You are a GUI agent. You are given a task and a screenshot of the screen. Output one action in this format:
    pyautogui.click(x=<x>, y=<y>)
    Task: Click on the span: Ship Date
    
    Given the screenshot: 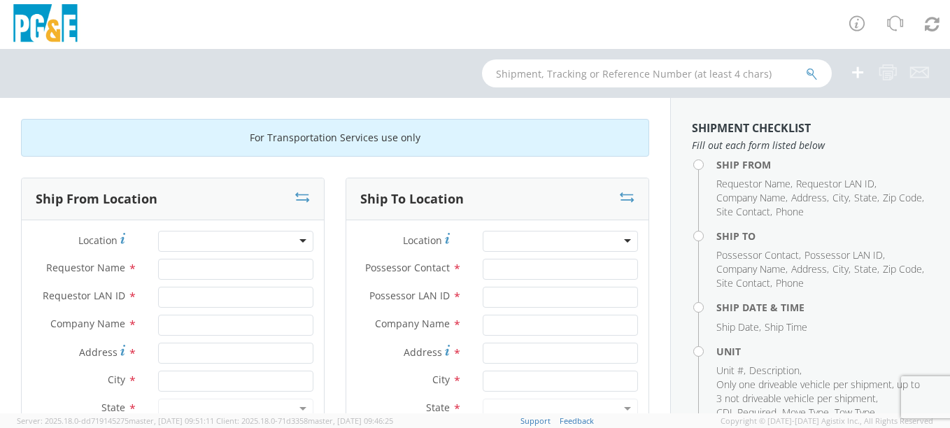 What is the action you would take?
    pyautogui.click(x=737, y=327)
    